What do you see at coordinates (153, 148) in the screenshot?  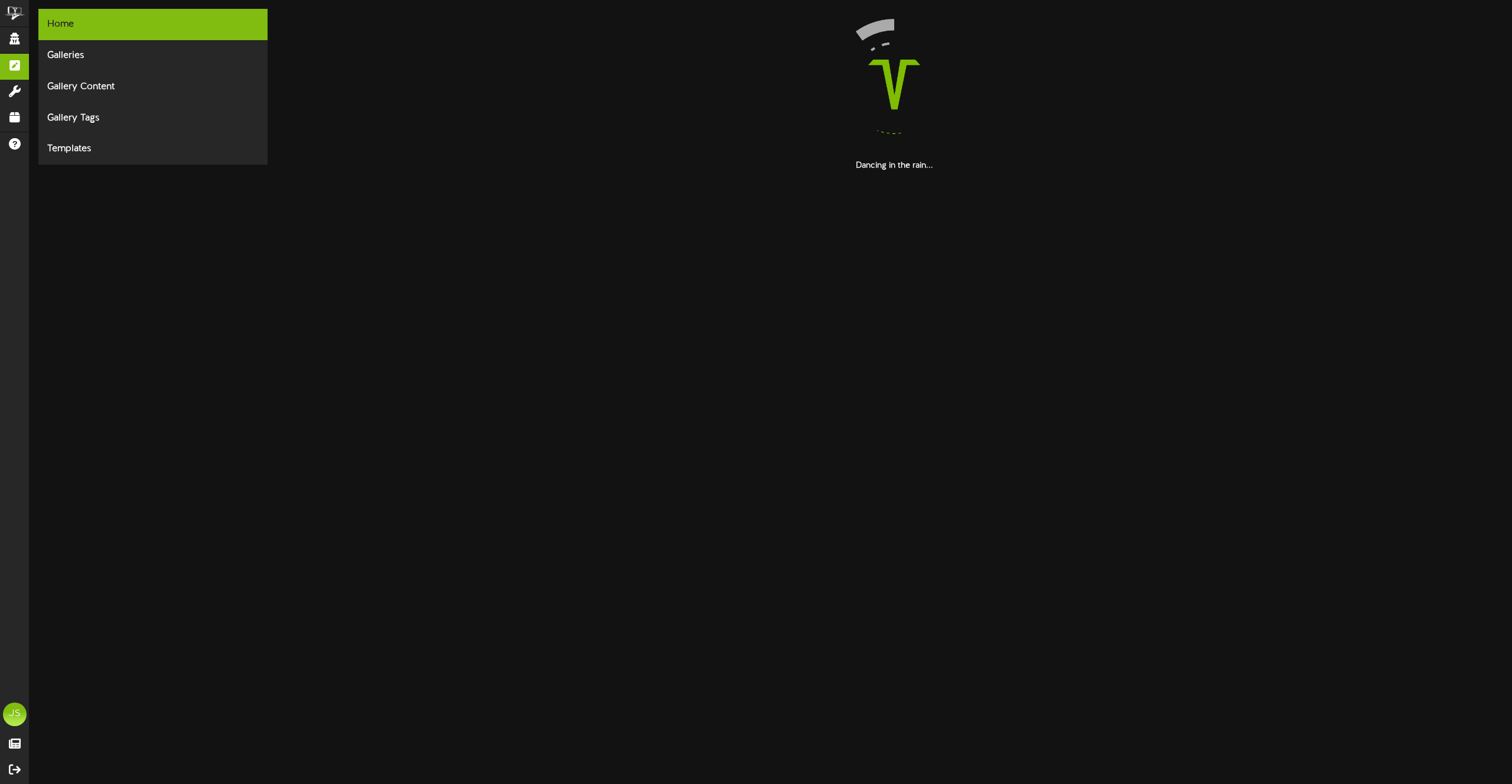 I see `div: Templates` at bounding box center [153, 148].